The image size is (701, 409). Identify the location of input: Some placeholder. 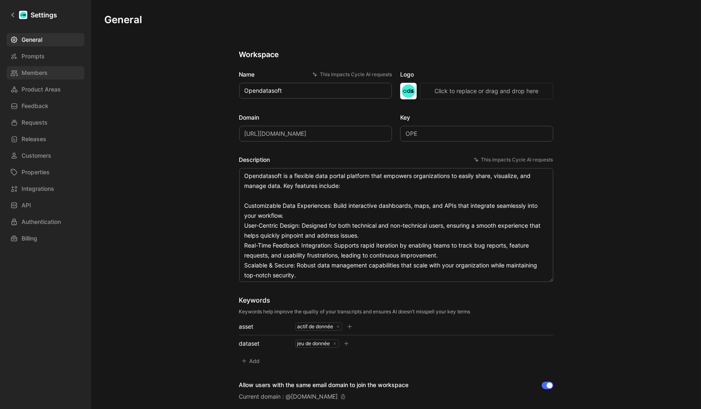
(316, 134).